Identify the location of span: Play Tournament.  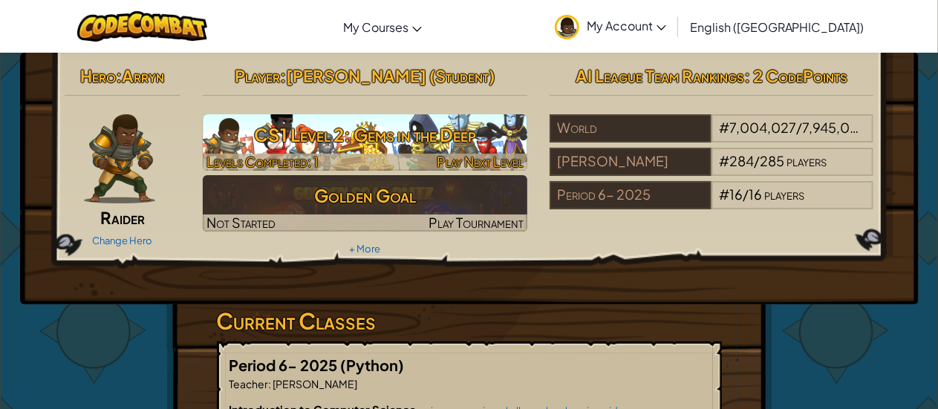
(476, 222).